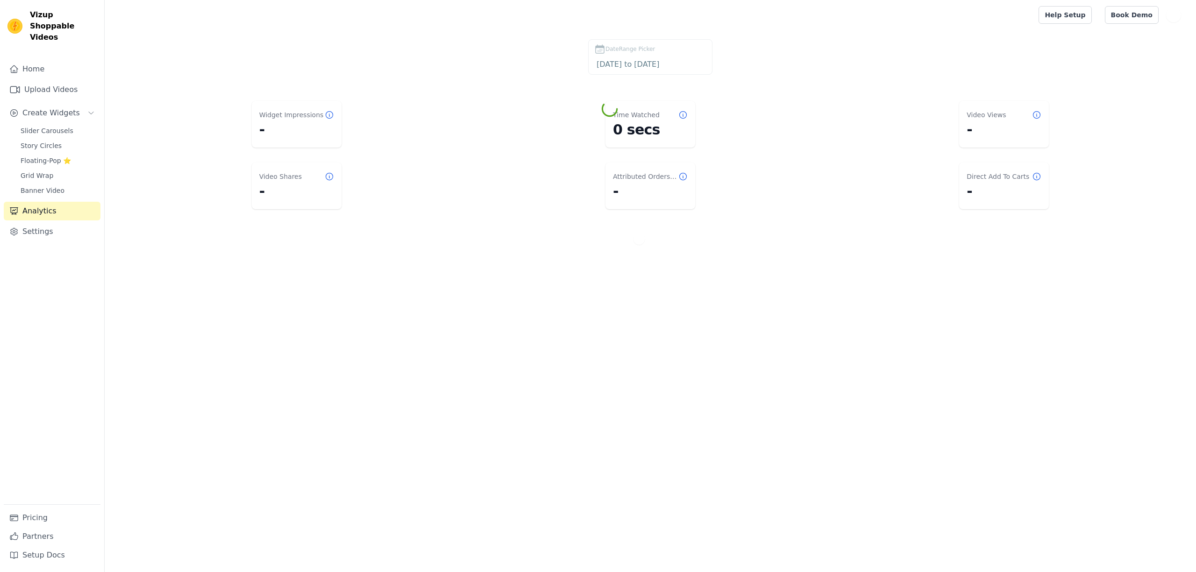 The height and width of the screenshot is (572, 1196). Describe the element at coordinates (52, 90) in the screenshot. I see `a: Upload Videos` at that location.